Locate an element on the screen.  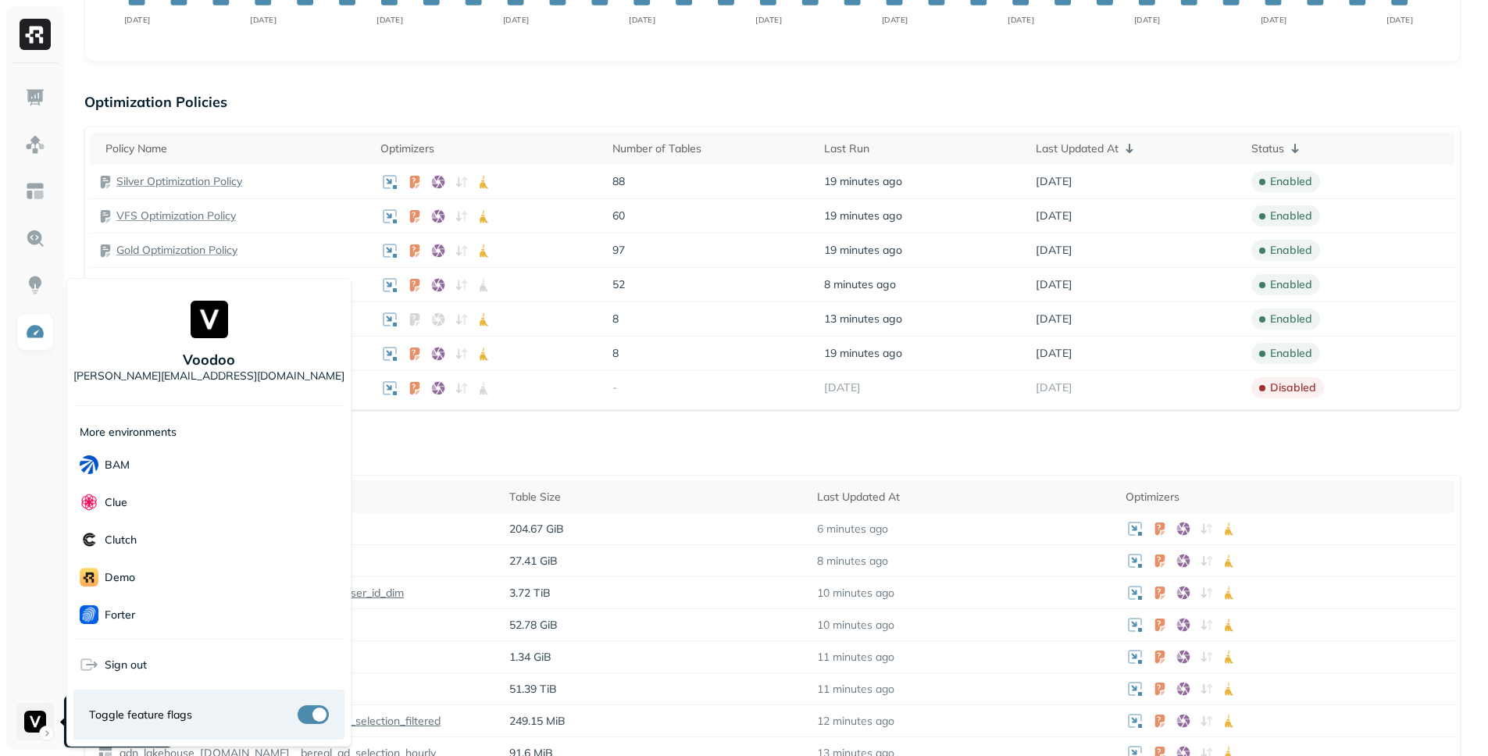
p: BAM is located at coordinates (117, 465).